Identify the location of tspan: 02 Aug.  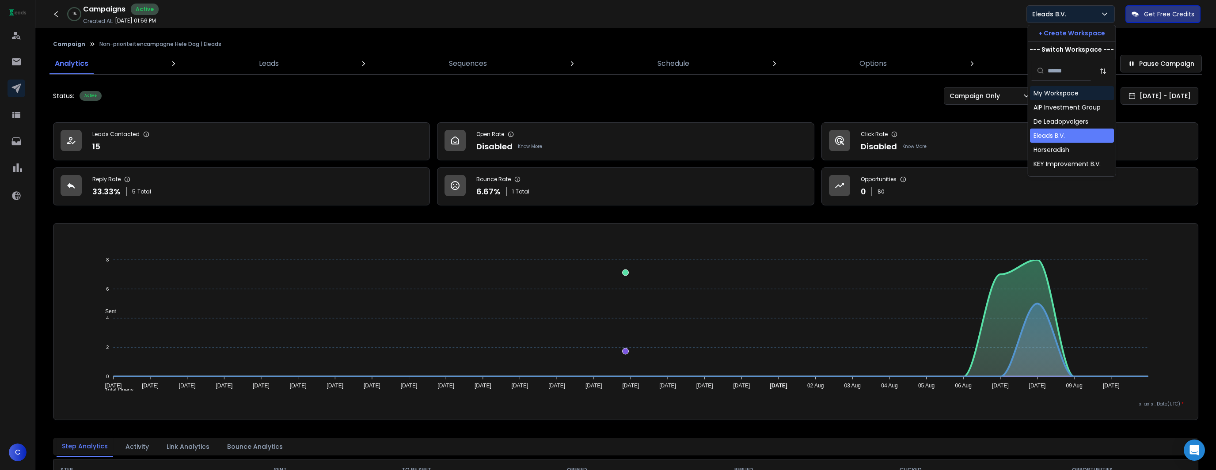
(815, 386).